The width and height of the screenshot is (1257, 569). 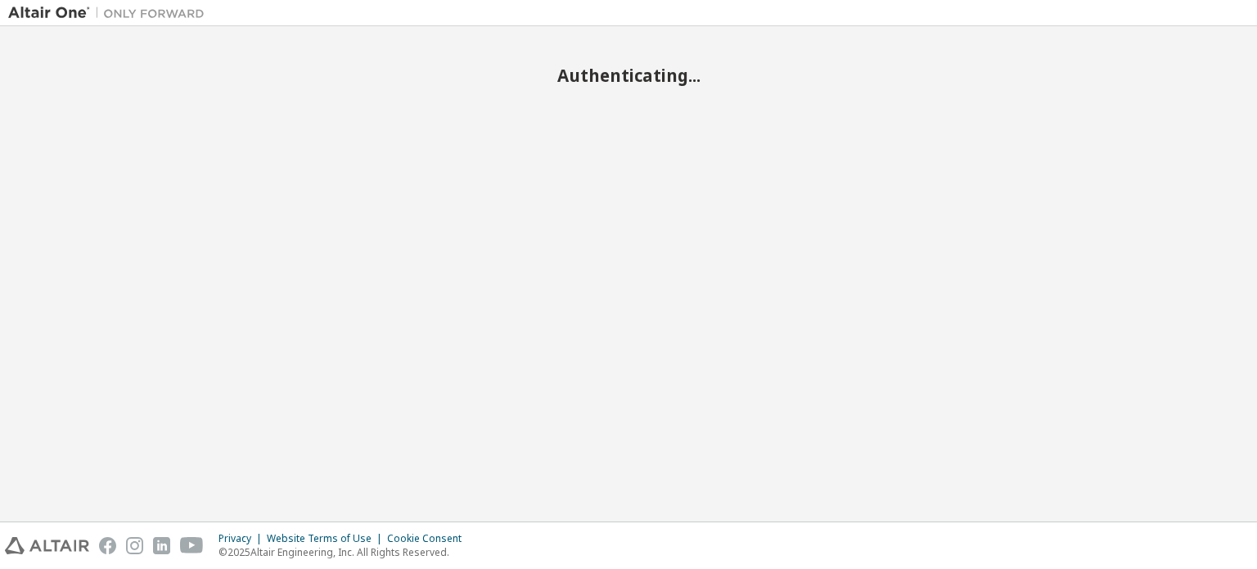 I want to click on img: altair_logo.svg, so click(x=47, y=545).